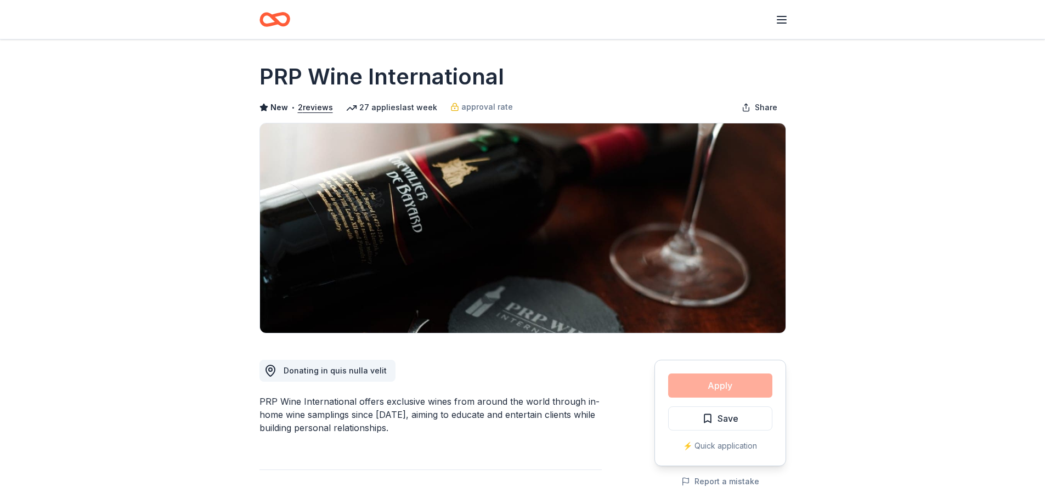  Describe the element at coordinates (315, 108) in the screenshot. I see `button: 2reviews` at that location.